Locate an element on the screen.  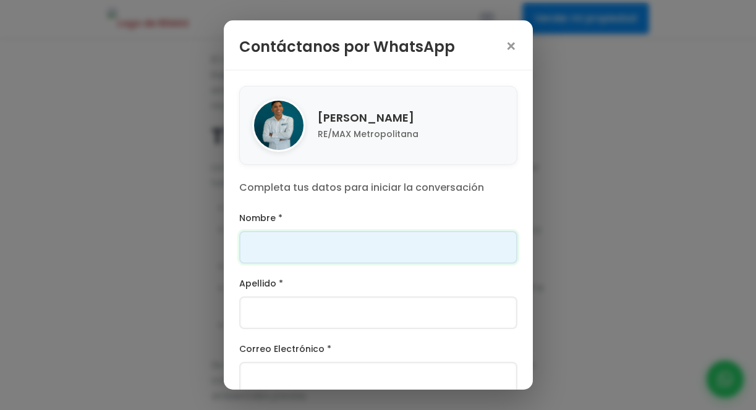
p: Completa tus datos para iniciar la conversación is located at coordinates (378, 188).